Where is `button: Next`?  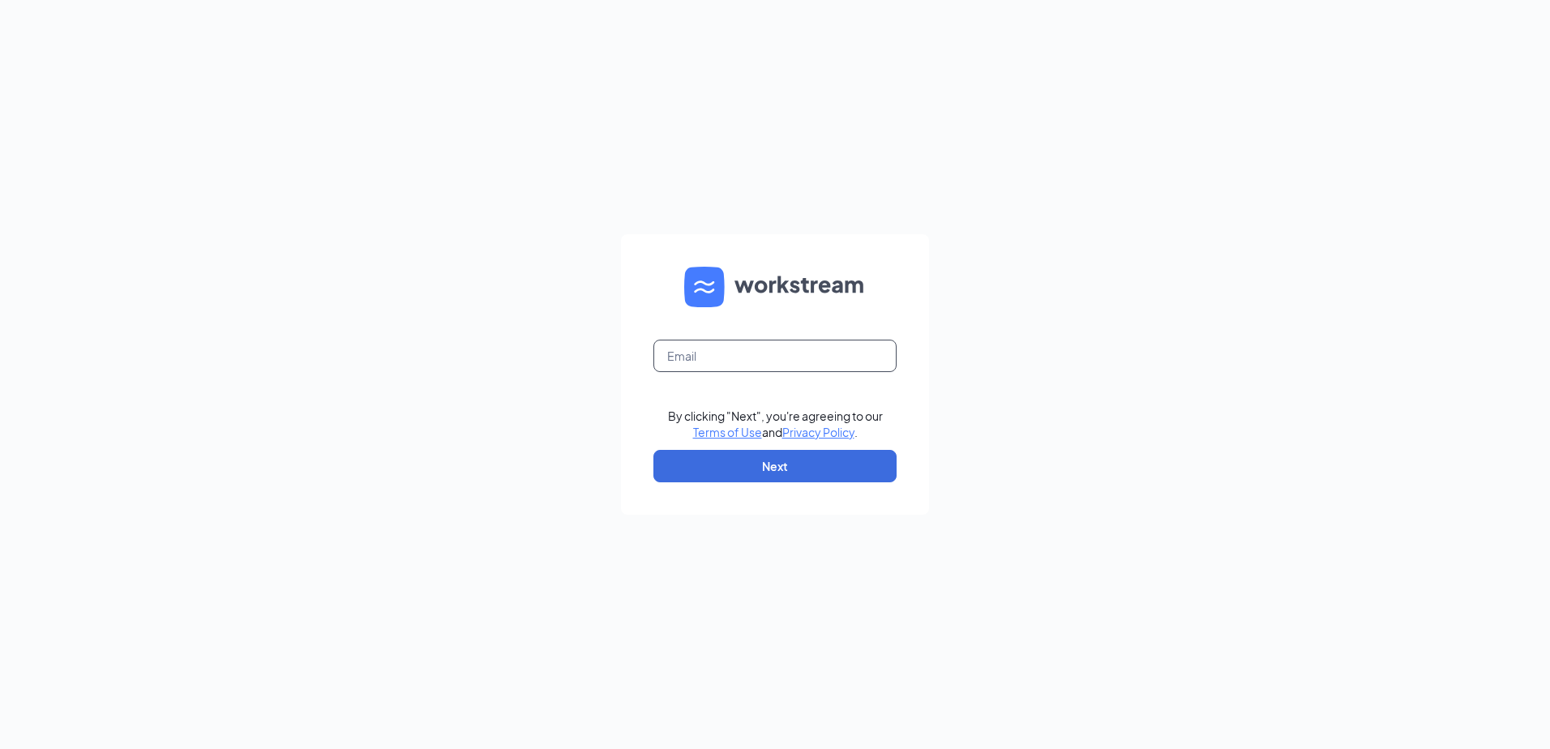 button: Next is located at coordinates (775, 466).